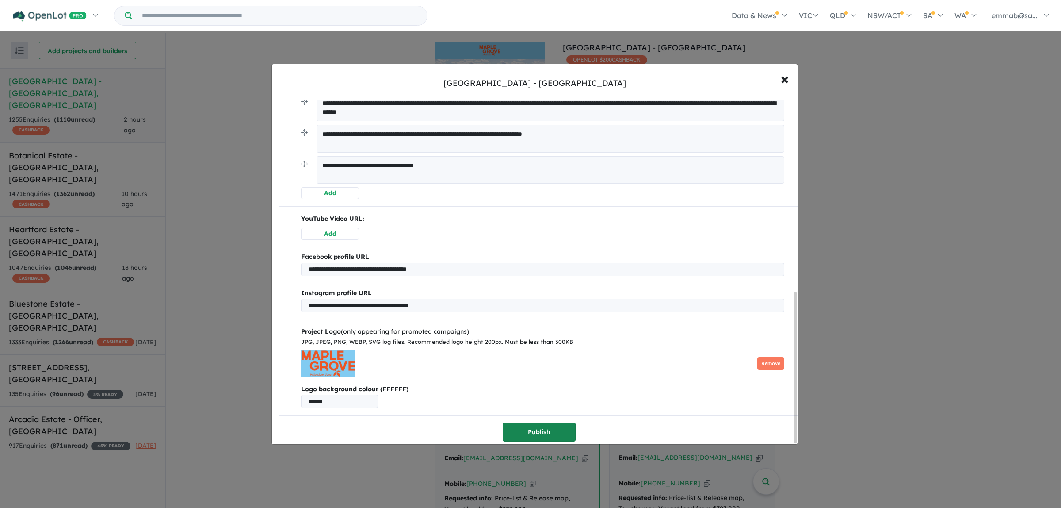 The height and width of the screenshot is (508, 1061). What do you see at coordinates (279, 15) in the screenshot?
I see `input: Try estate name, suburb, builder or developer` at bounding box center [279, 15].